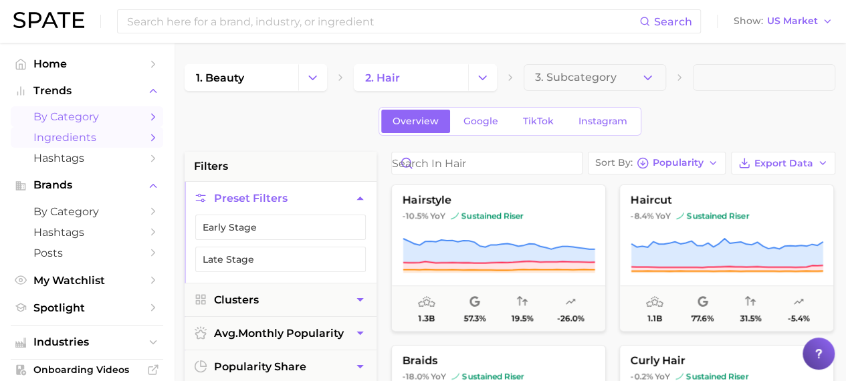 The image size is (846, 381). Describe the element at coordinates (783, 163) in the screenshot. I see `button: Export Data` at that location.